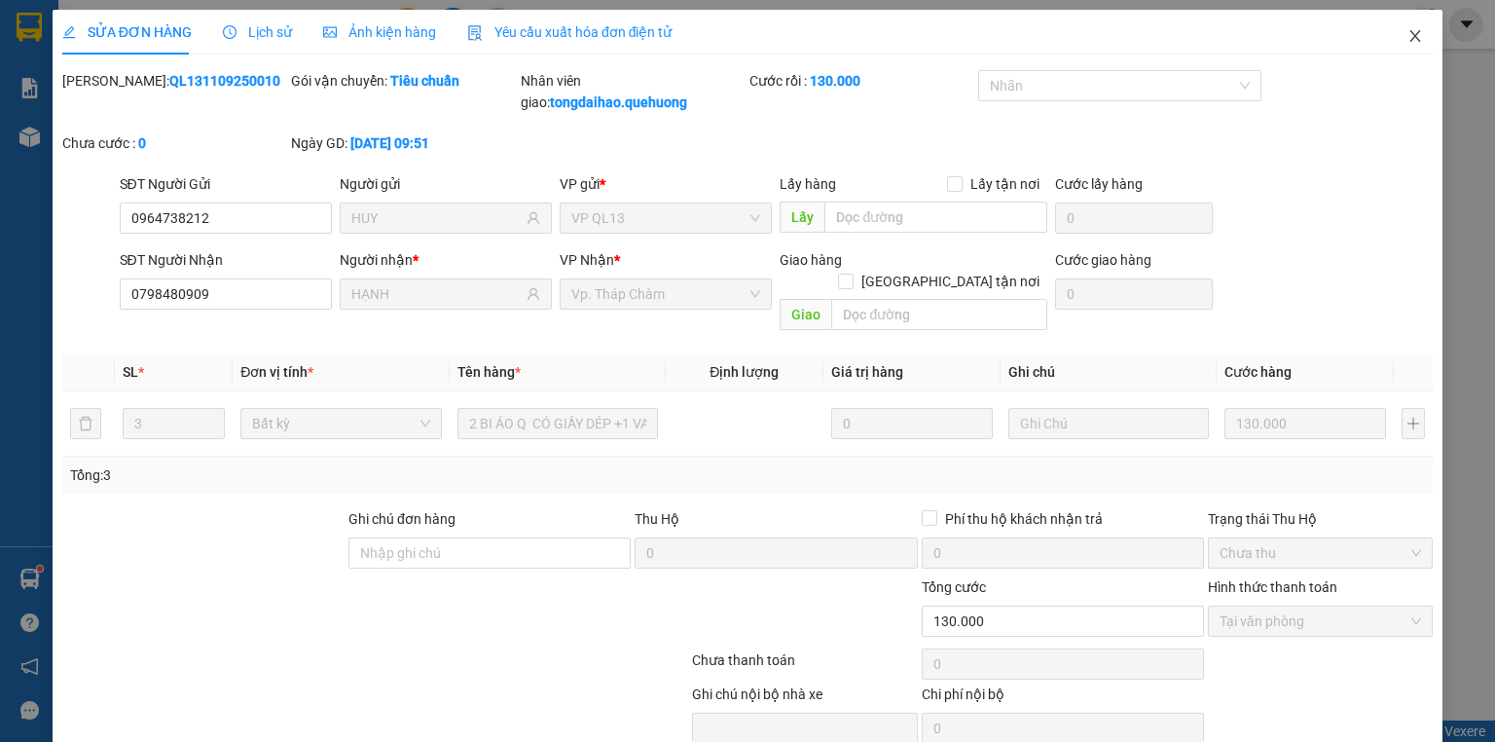  I want to click on b: 0, so click(142, 143).